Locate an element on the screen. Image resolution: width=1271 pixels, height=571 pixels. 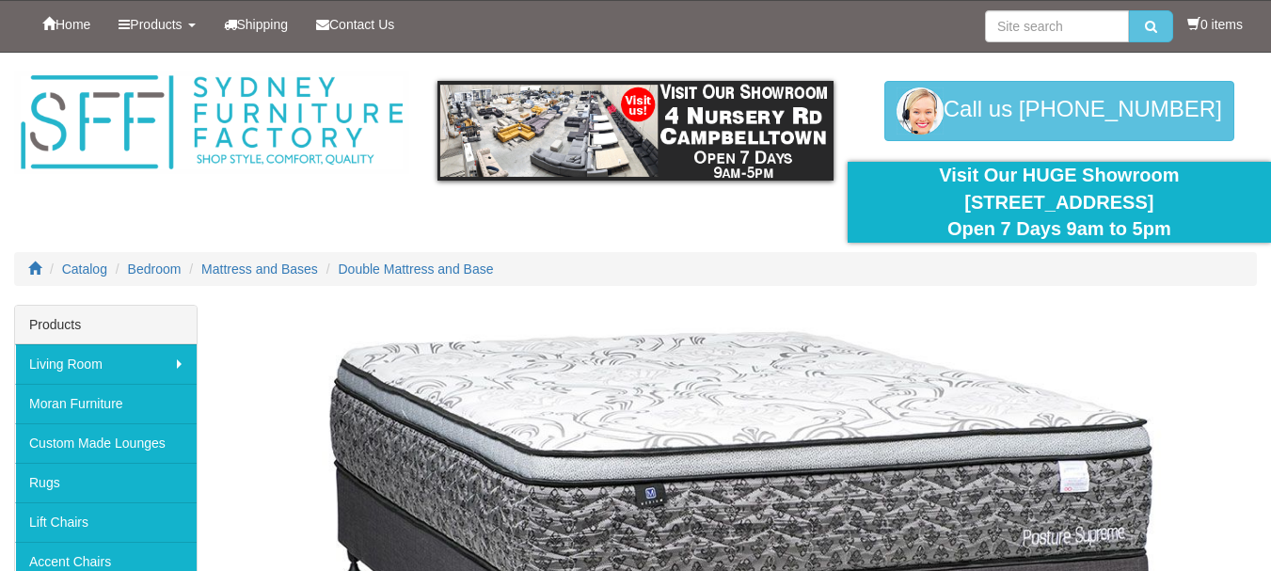
span: Mattress and Bases is located at coordinates (260, 269).